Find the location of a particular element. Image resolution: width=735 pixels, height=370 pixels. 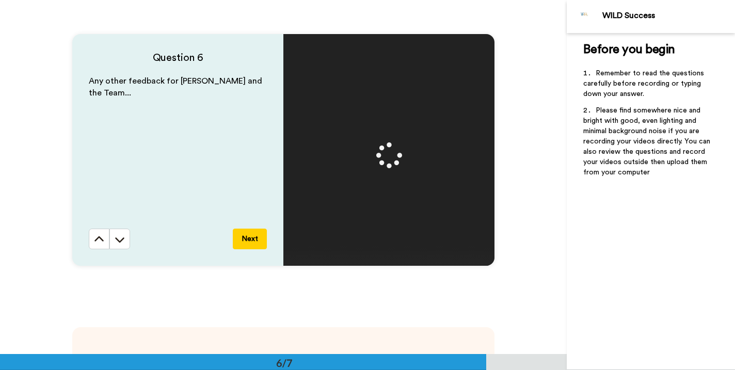

span: Remember to read the questions carefully before recording or typing down your answer. is located at coordinates (645, 84).